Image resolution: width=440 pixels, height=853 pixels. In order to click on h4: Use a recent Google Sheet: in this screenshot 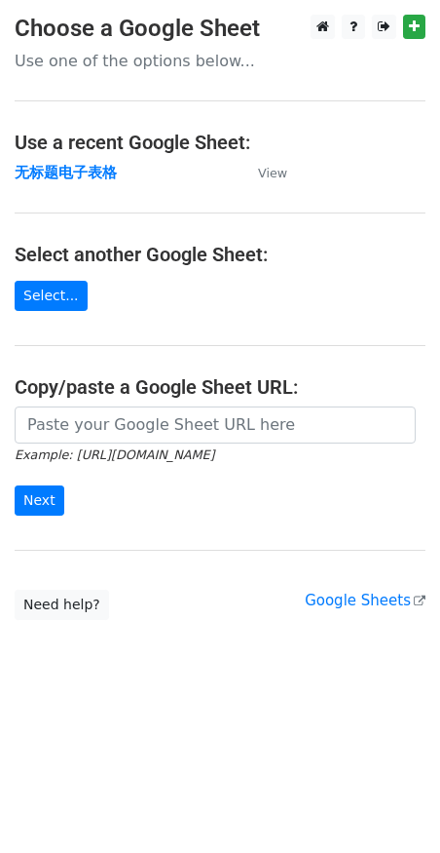, I will do `click(220, 142)`.